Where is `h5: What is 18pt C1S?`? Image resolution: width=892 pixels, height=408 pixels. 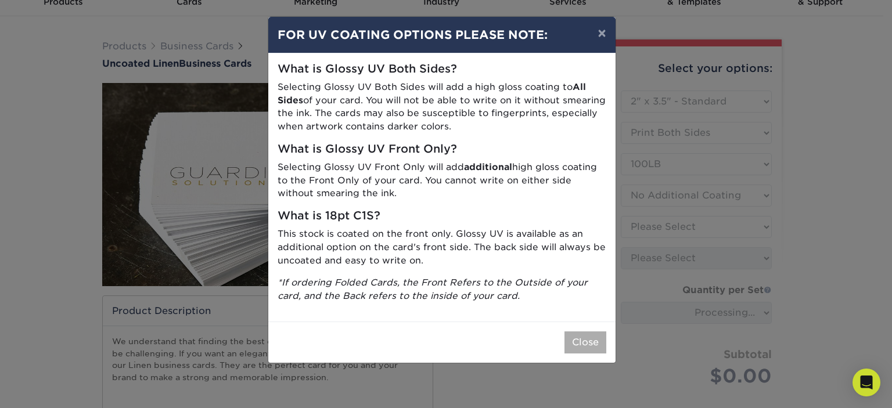
h5: What is 18pt C1S? is located at coordinates (442, 216).